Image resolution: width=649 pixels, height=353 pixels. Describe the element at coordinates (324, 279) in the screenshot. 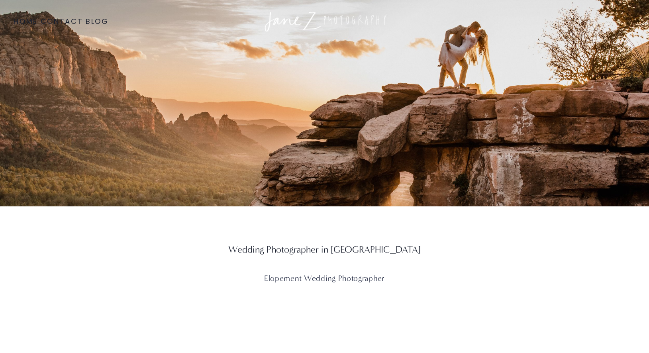

I see `p: Elopement Wedding Photographer` at that location.